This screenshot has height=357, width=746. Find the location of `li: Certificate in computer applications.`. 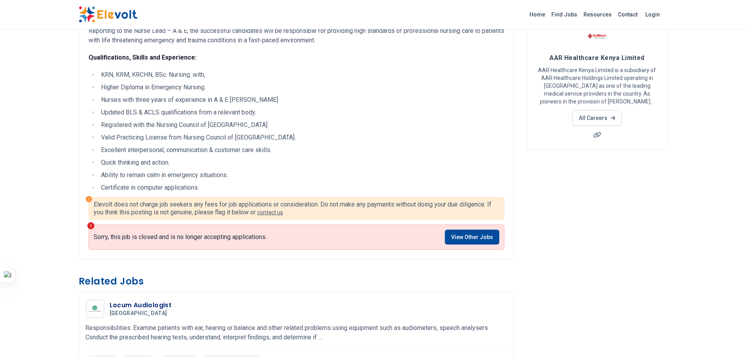

li: Certificate in computer applications. is located at coordinates (301, 187).